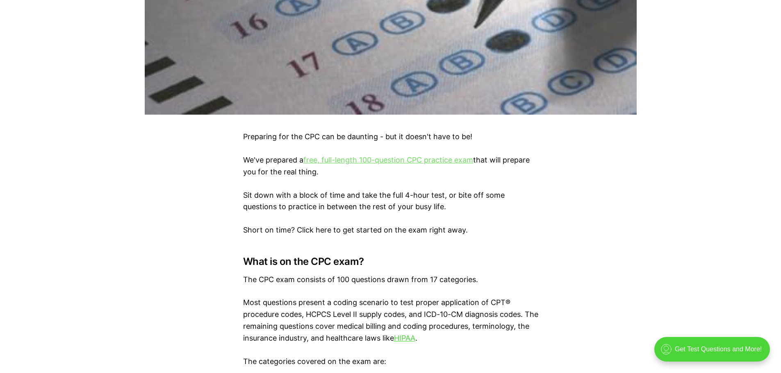  I want to click on p: We've prepared a that will prepare you for the real thing., so click(391, 166).